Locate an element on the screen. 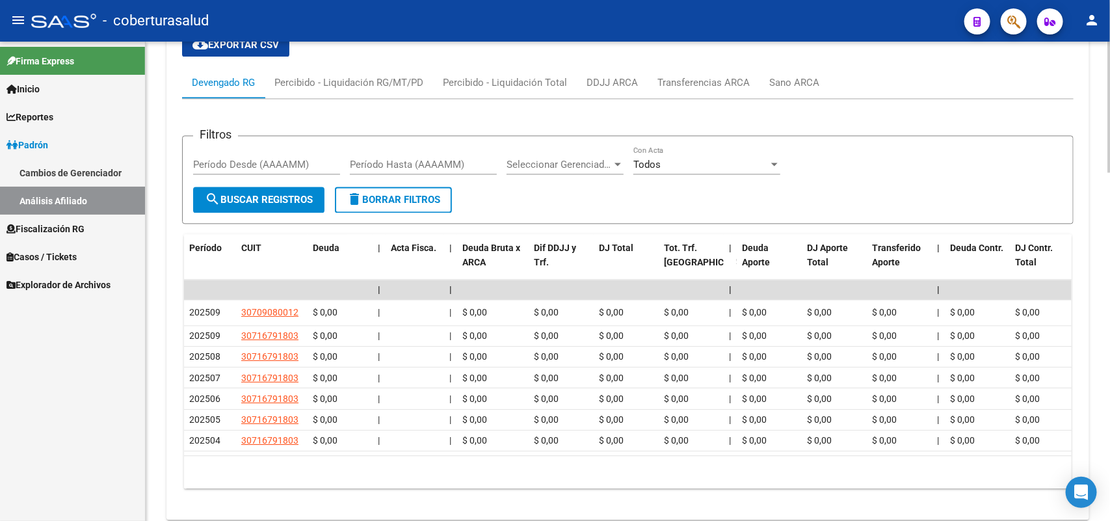  div: Percibido - Liquidación Total is located at coordinates (505, 83).